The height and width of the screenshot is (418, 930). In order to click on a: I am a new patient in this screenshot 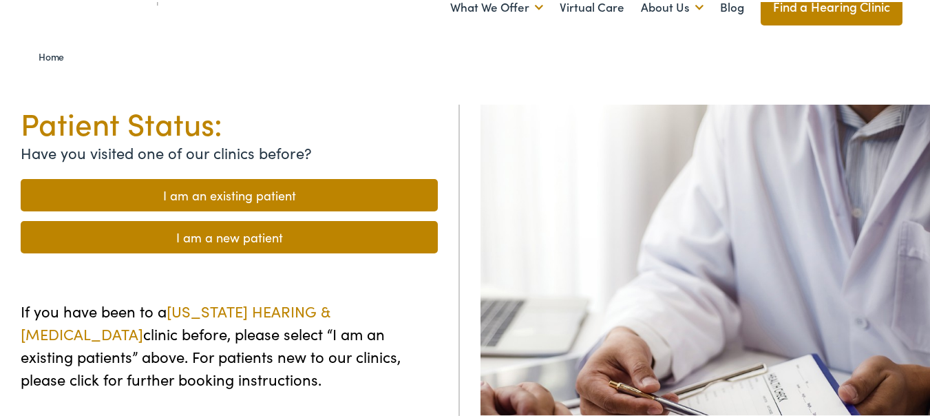, I will do `click(229, 235)`.